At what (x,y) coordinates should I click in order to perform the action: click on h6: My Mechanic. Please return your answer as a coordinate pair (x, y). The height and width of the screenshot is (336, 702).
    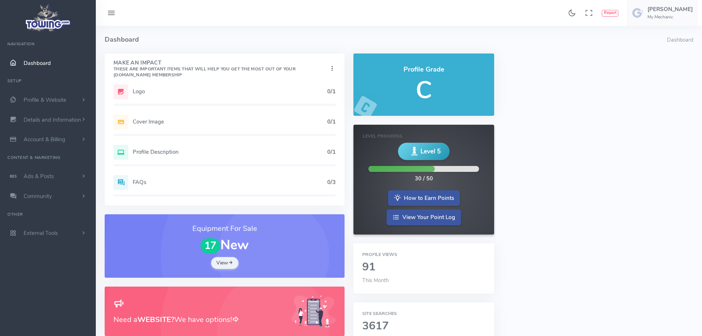
    Looking at the image, I should click on (670, 17).